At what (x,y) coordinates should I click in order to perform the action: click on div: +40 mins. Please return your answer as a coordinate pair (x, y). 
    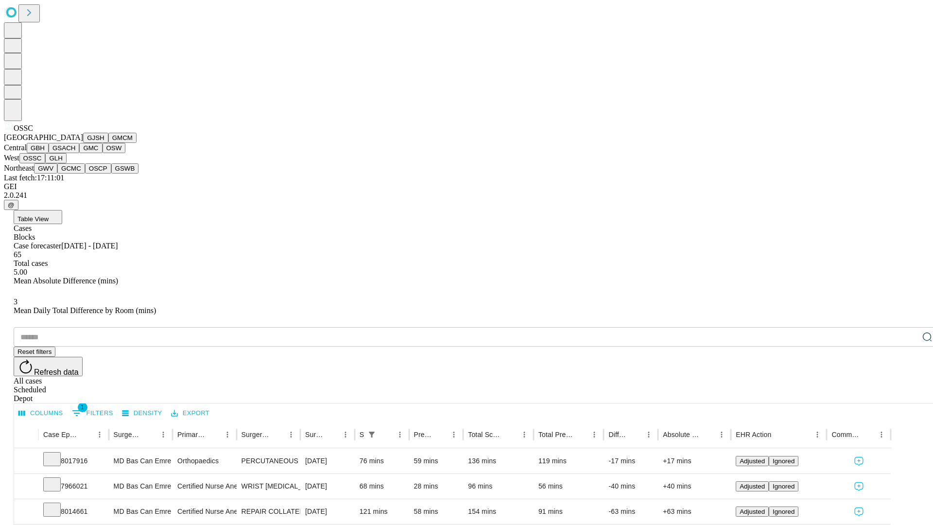
    Looking at the image, I should click on (695, 486).